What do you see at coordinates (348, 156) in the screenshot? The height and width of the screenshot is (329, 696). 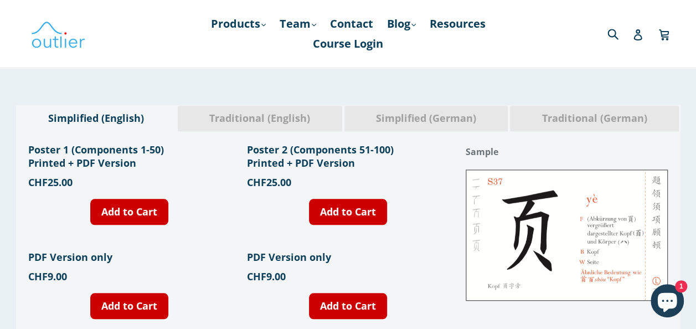 I see `h1: Poster 2 (Components 51-100) Printed + PDF Version` at bounding box center [348, 156].